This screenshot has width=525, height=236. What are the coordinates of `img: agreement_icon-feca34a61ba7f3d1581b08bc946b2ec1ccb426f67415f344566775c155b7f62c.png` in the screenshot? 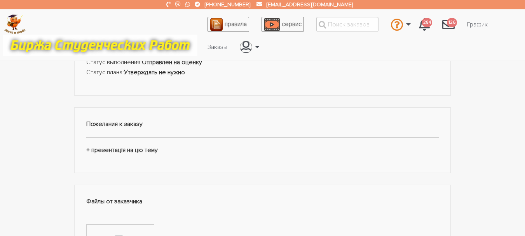 It's located at (216, 24).